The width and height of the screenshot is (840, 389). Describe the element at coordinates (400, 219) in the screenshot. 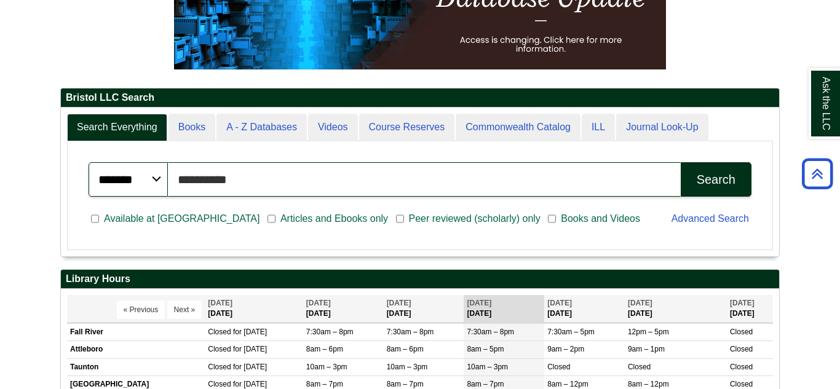

I see `input: Peer reviewed (scholarly) only` at that location.